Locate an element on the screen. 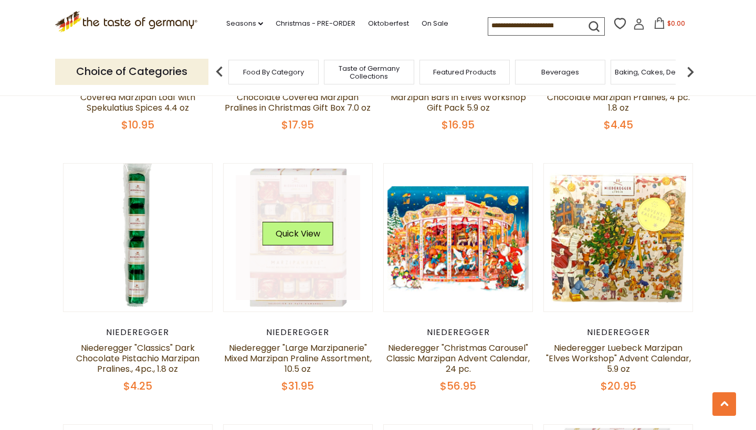  span: $56.95 is located at coordinates (458, 386).